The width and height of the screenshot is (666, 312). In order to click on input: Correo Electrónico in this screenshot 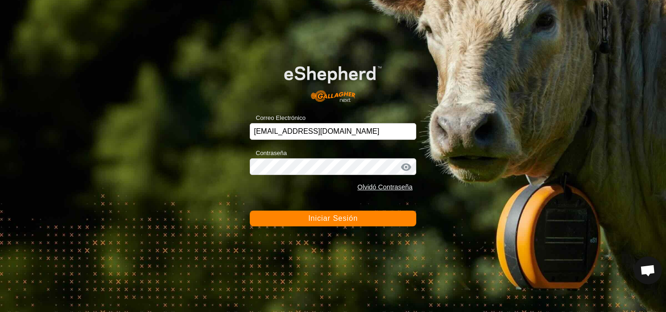, I will do `click(333, 131)`.